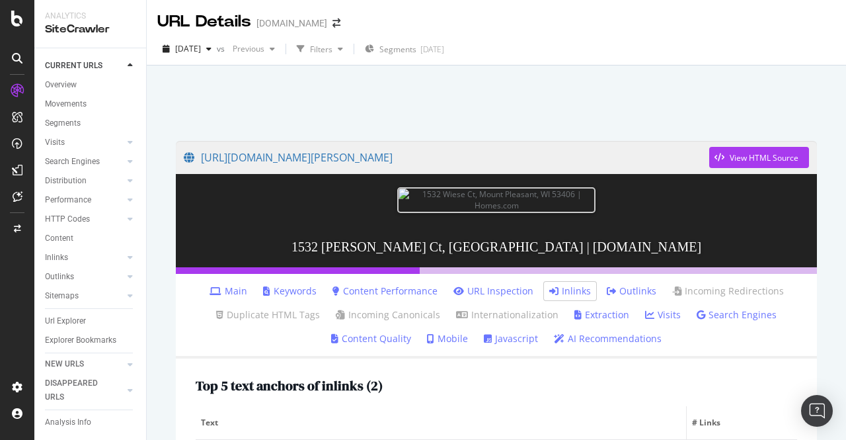  I want to click on div: Content, so click(59, 238).